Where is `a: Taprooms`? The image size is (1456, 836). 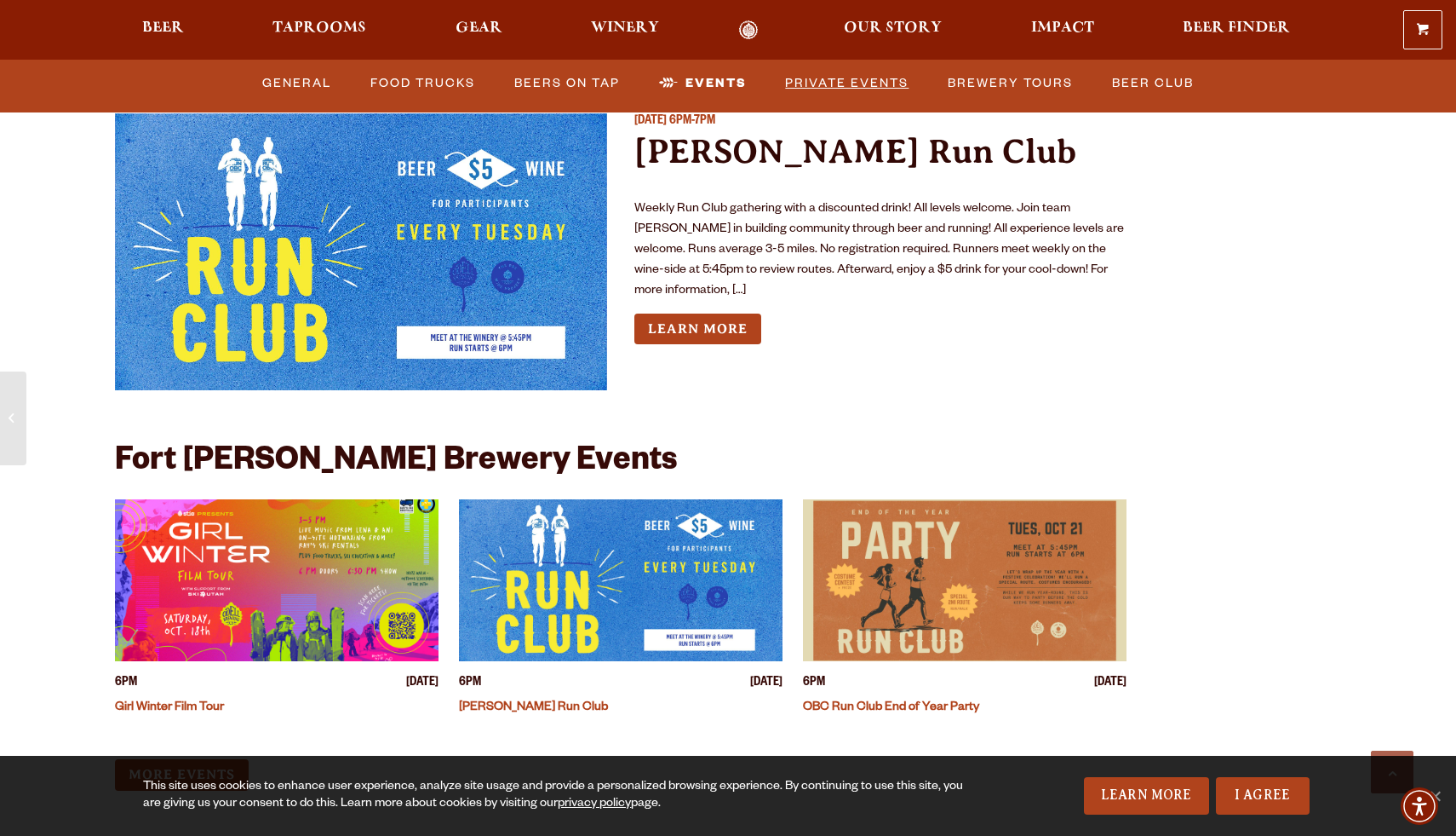
a: Taprooms is located at coordinates (319, 30).